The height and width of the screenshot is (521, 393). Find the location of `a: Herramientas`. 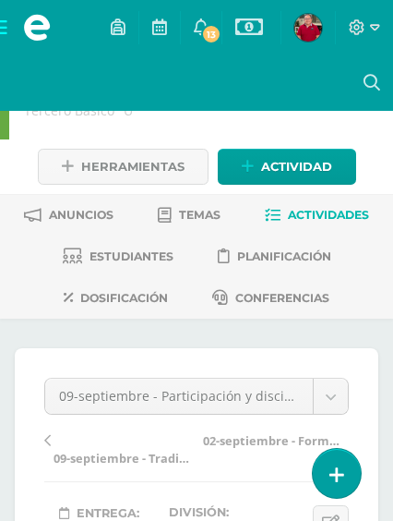

a: Herramientas is located at coordinates (123, 166).